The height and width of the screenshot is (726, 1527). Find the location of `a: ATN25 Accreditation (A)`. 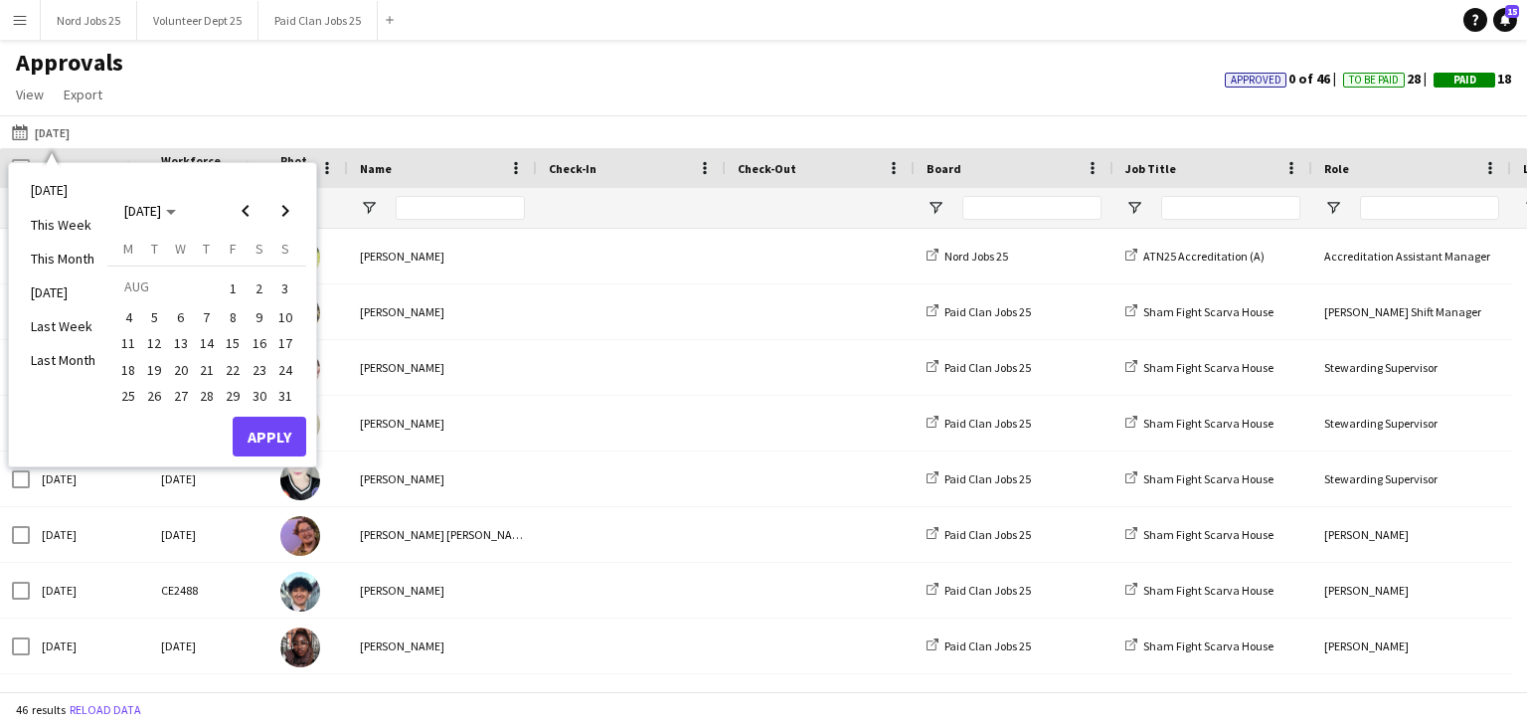

a: ATN25 Accreditation (A) is located at coordinates (1195, 256).